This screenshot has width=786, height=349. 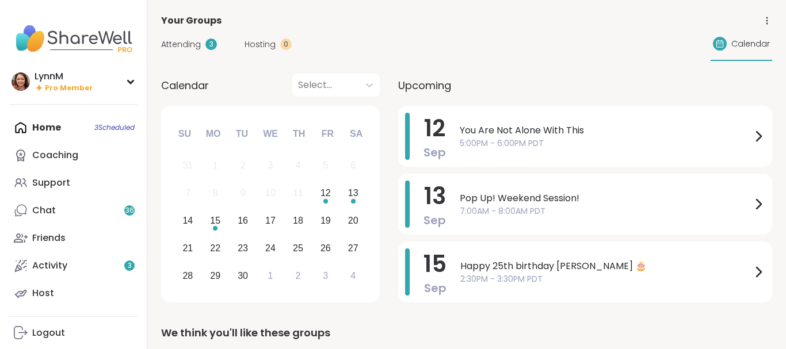 I want to click on div: Choose Friday, October 3rd, 2025, so click(x=325, y=276).